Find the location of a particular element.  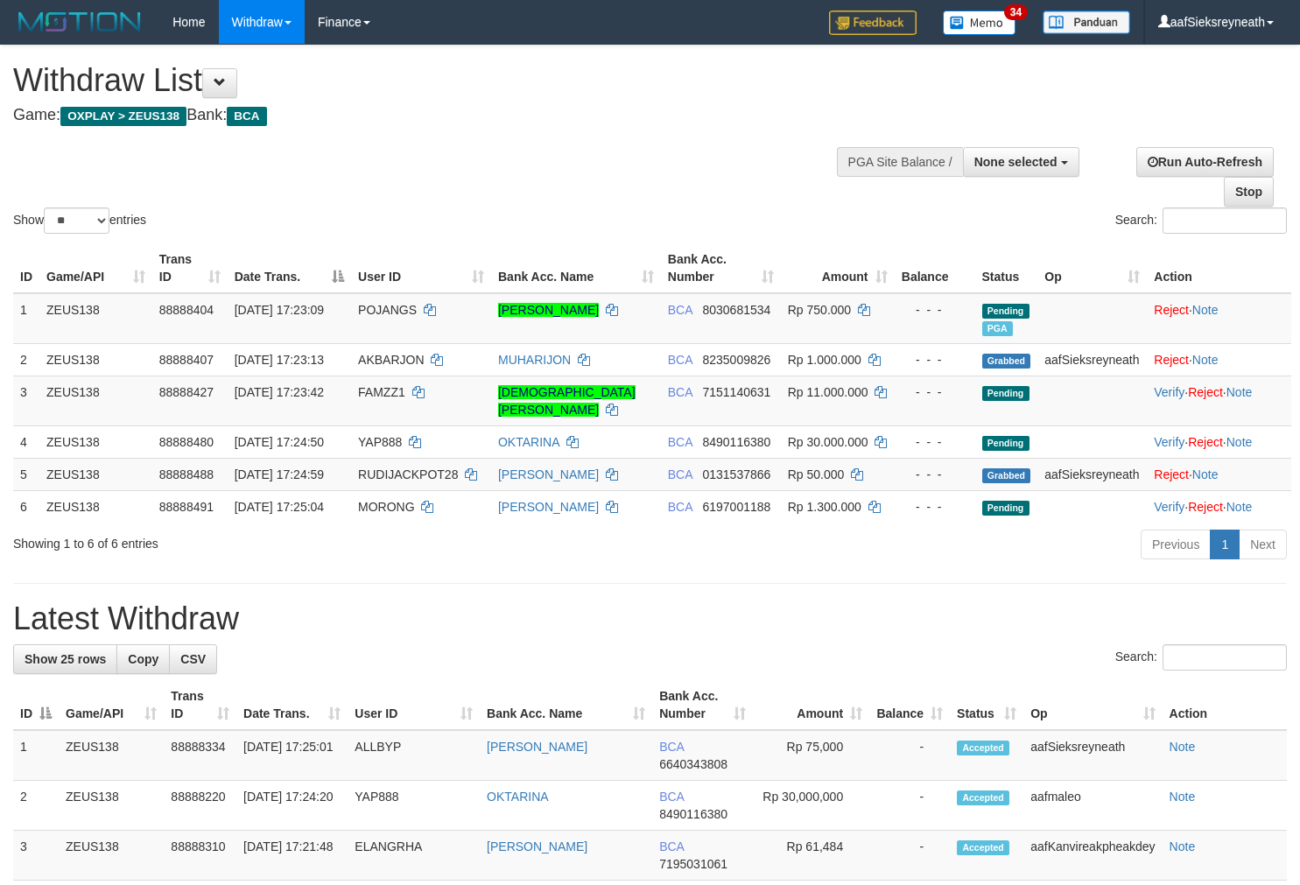

th: Balance is located at coordinates (935, 268).